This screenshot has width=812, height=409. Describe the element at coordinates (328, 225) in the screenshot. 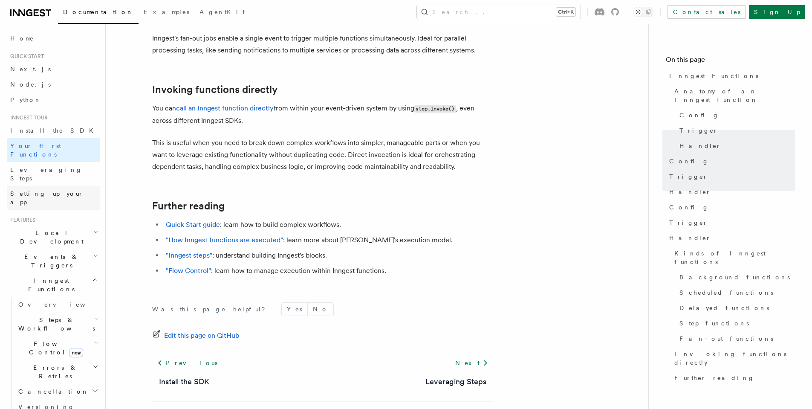

I see `li: : learn how to build complex workflows.` at that location.